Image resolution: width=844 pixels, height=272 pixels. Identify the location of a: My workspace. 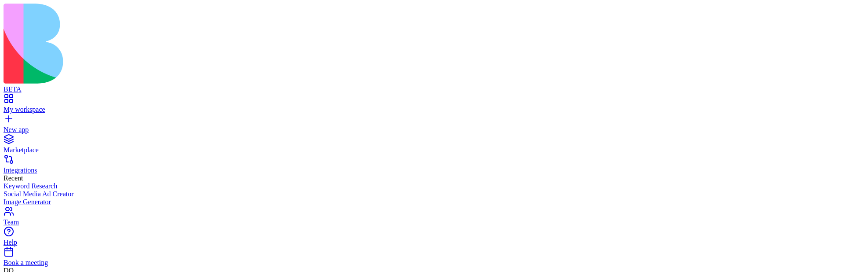
(422, 105).